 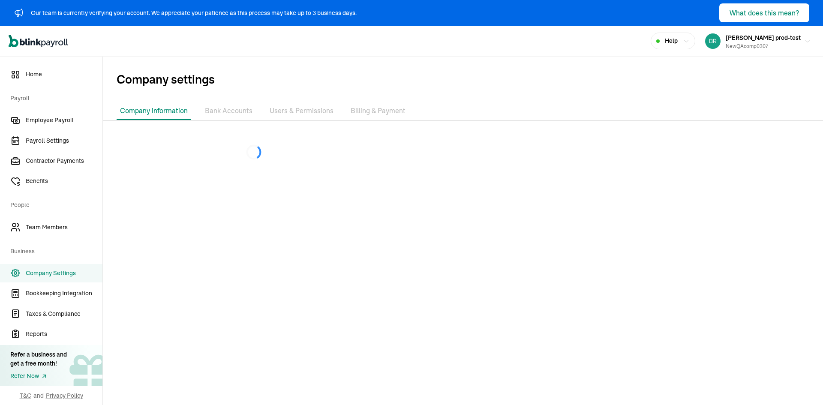 What do you see at coordinates (64, 181) in the screenshot?
I see `span: Benefits` at bounding box center [64, 181].